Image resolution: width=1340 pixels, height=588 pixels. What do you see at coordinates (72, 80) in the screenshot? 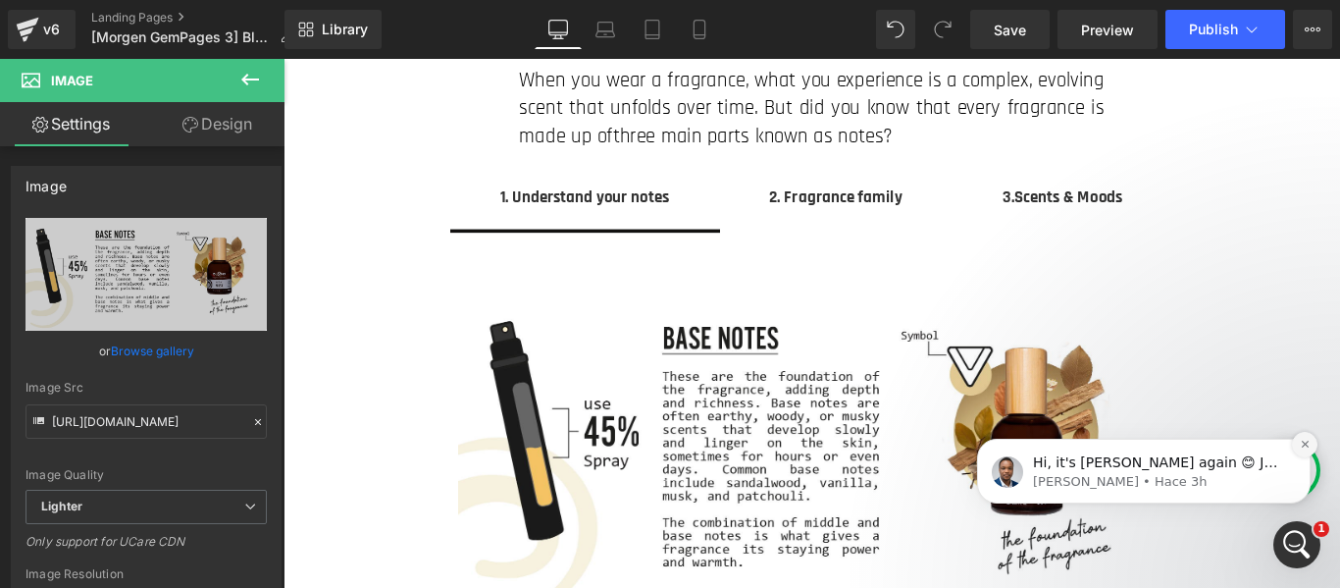
I see `span: Image` at bounding box center [72, 80].